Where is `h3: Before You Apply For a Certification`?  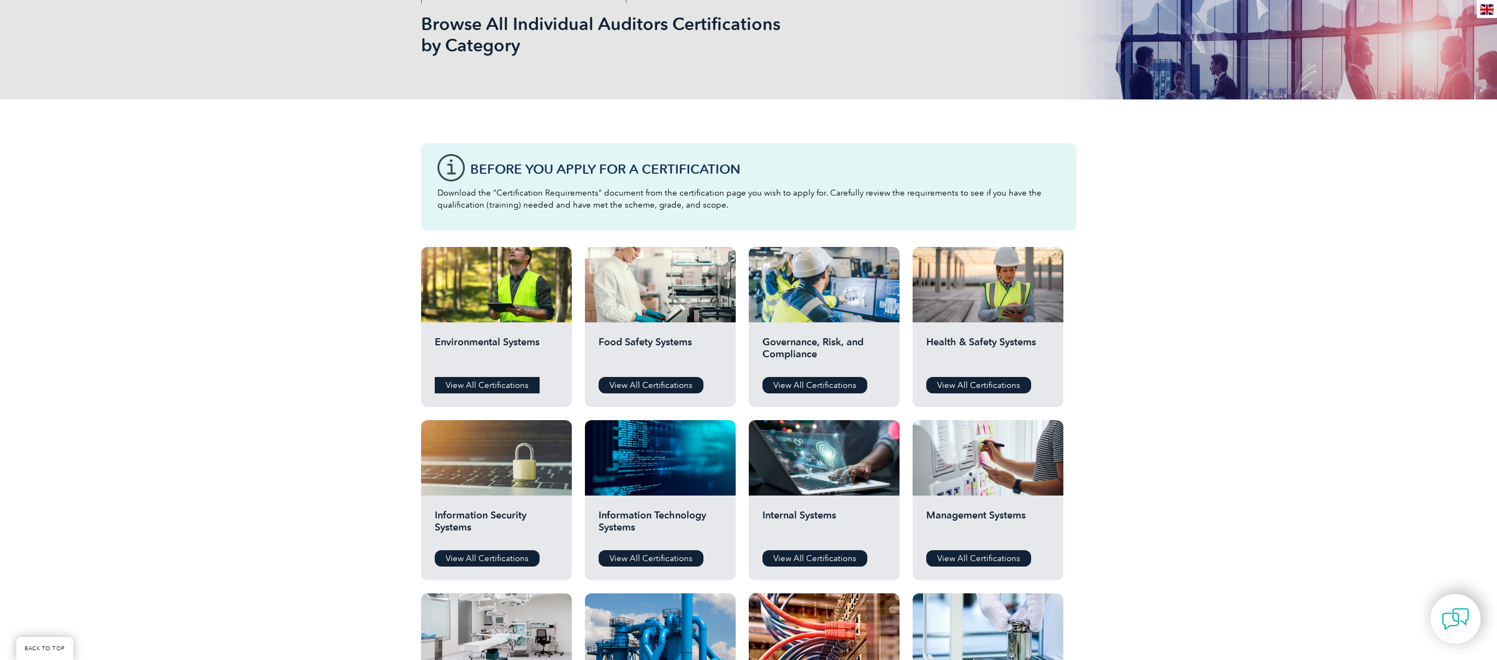
h3: Before You Apply For a Certification is located at coordinates (765, 169).